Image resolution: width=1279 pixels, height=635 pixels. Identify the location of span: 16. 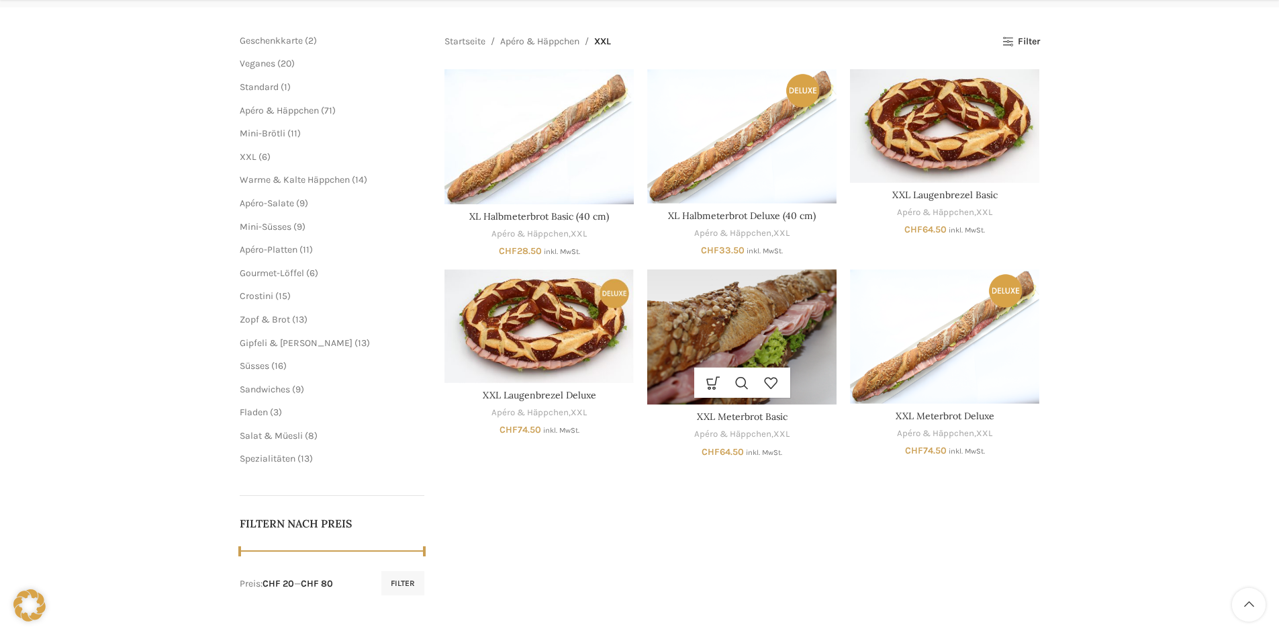
(279, 365).